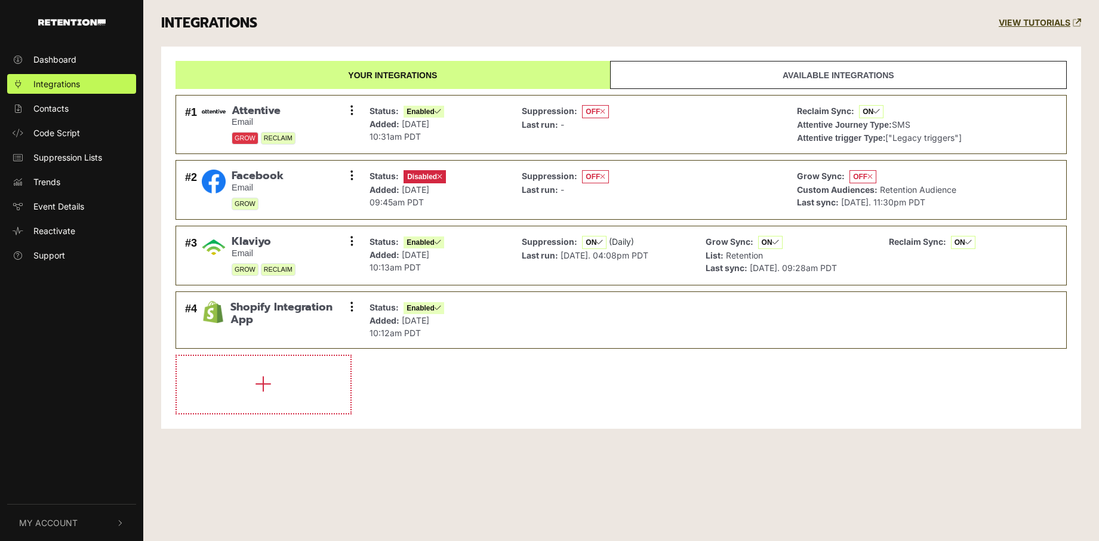  What do you see at coordinates (837, 189) in the screenshot?
I see `strong: Custom Audiences:` at bounding box center [837, 189].